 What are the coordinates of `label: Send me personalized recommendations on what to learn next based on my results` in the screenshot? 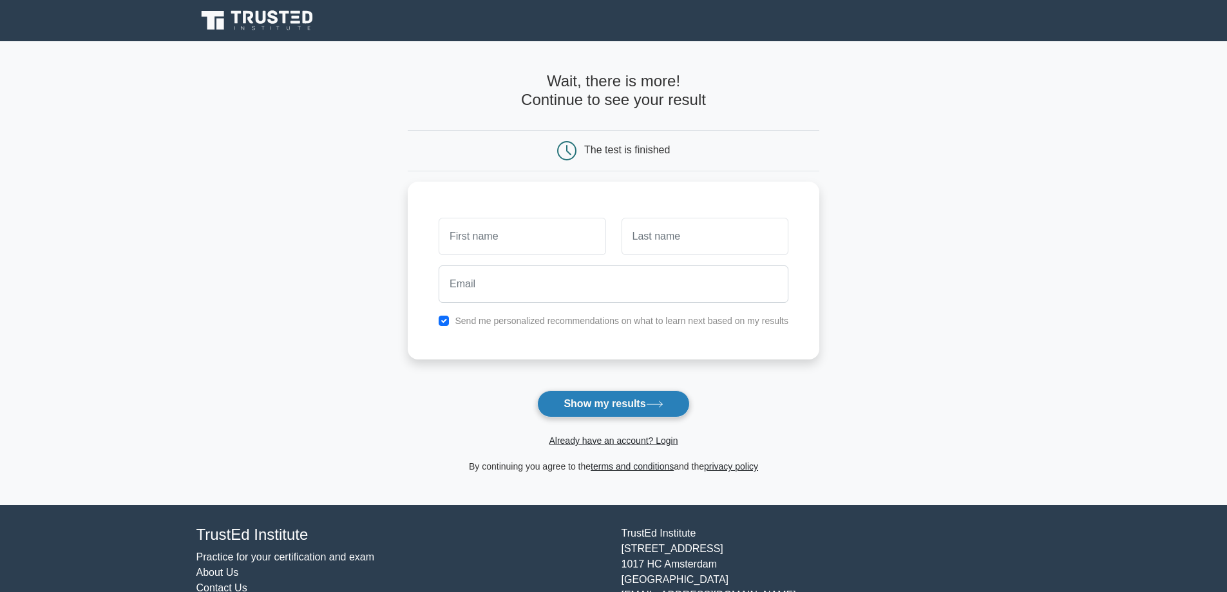 It's located at (621, 321).